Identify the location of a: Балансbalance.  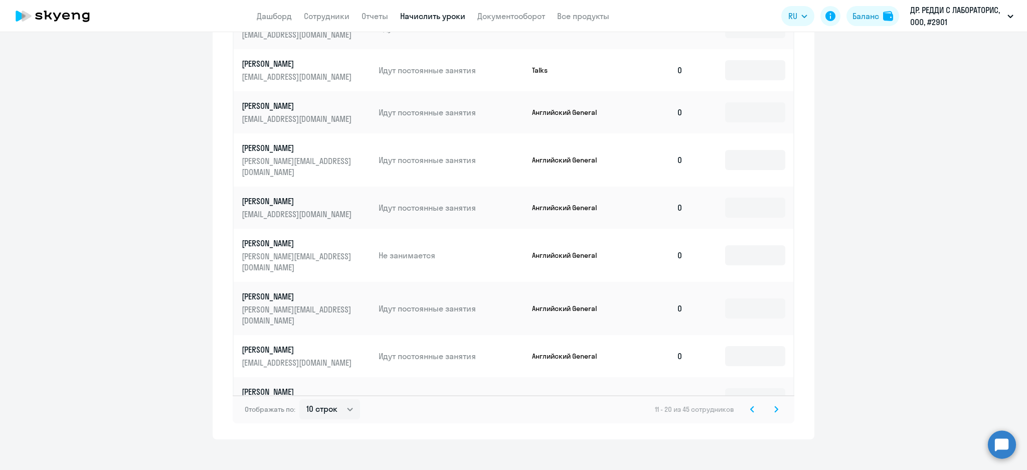
(872, 16).